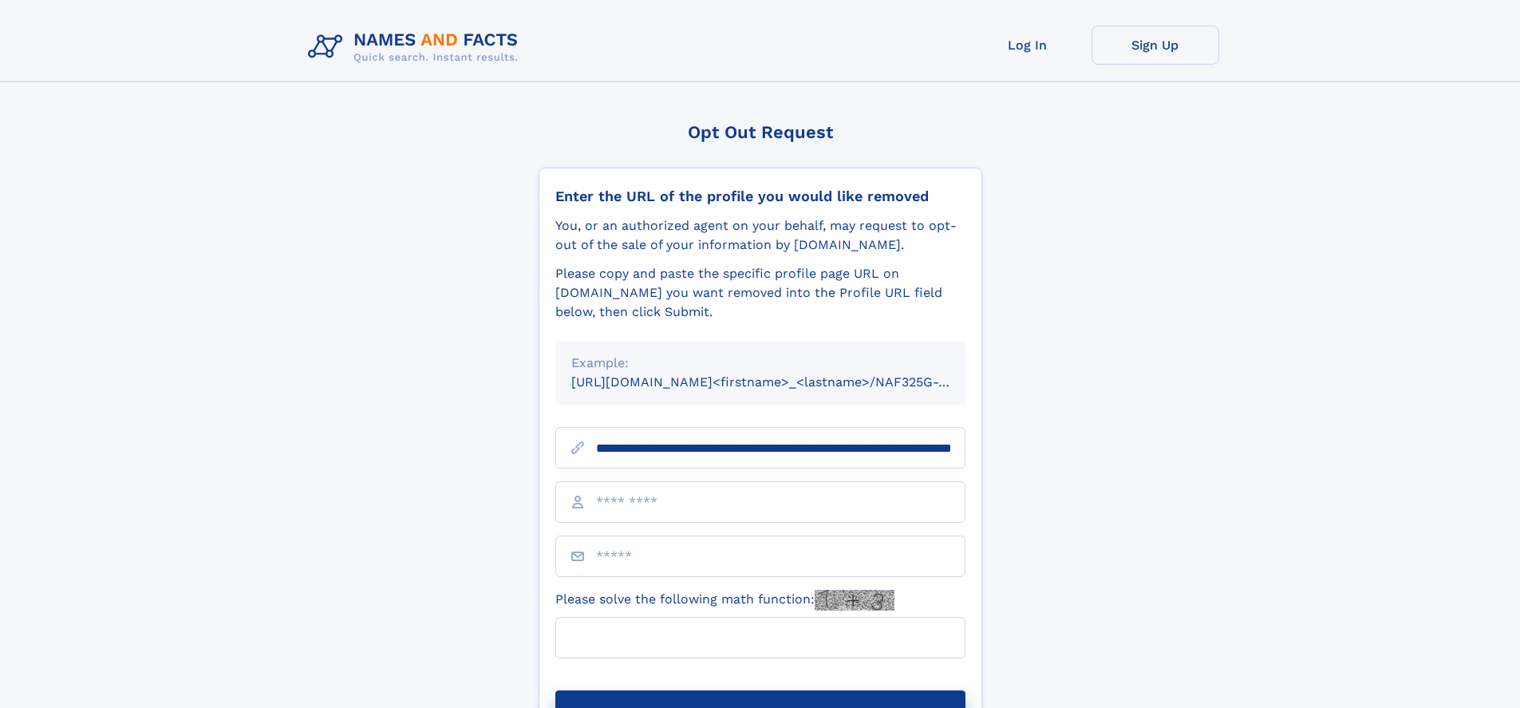  What do you see at coordinates (1028, 45) in the screenshot?
I see `a: Log In` at bounding box center [1028, 45].